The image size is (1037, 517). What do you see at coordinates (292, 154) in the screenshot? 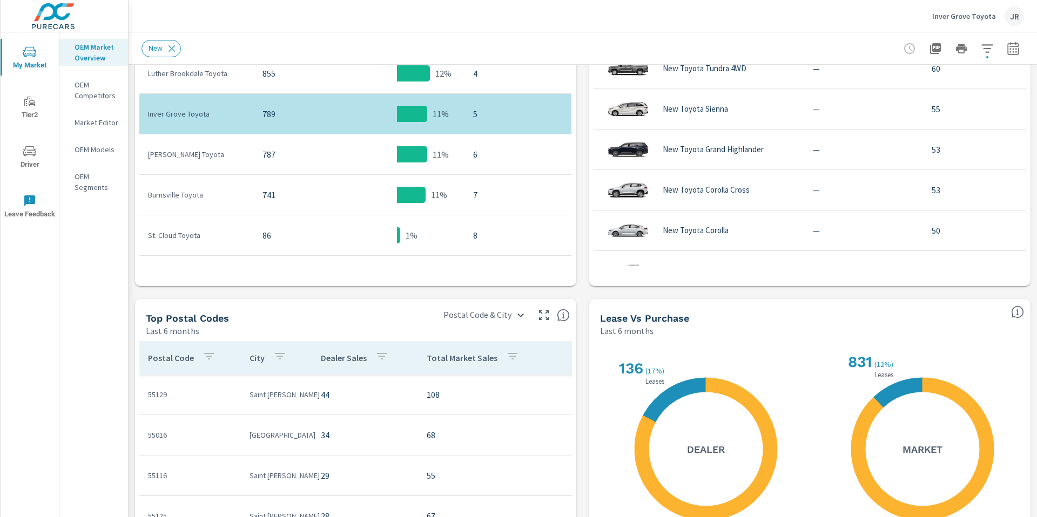
I see `p: 787` at bounding box center [292, 154].